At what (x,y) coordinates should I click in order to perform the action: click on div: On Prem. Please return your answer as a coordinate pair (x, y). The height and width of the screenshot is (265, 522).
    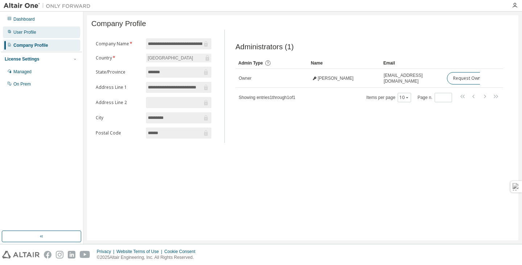
    Looking at the image, I should click on (22, 84).